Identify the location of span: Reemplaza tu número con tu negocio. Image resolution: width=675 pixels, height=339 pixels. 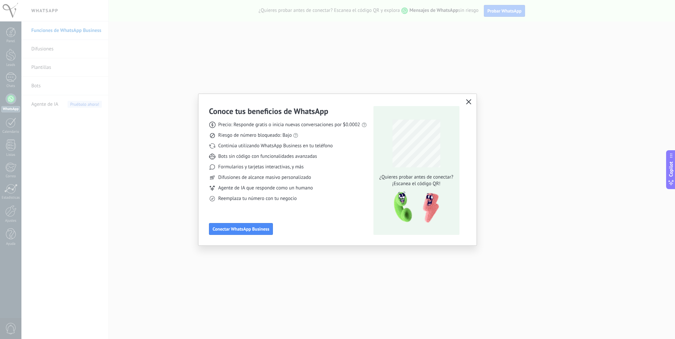
(257, 199).